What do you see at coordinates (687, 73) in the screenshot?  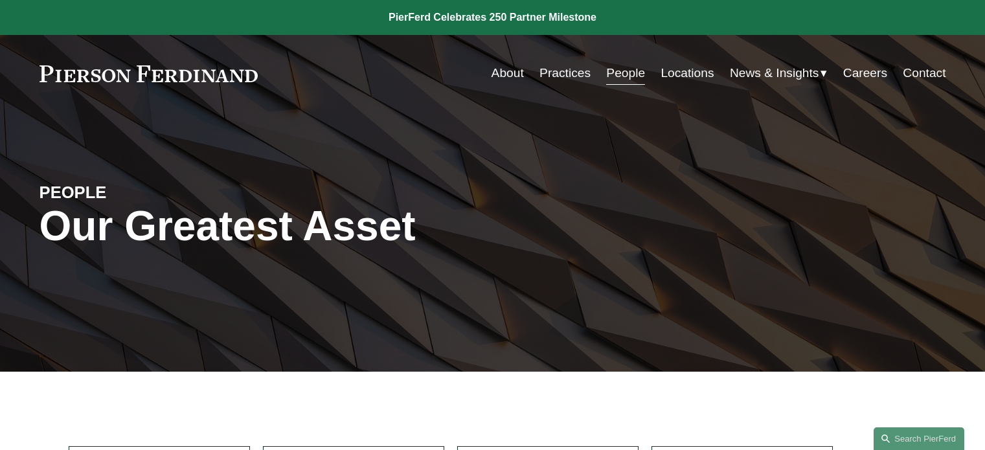 I see `a: Locations` at bounding box center [687, 73].